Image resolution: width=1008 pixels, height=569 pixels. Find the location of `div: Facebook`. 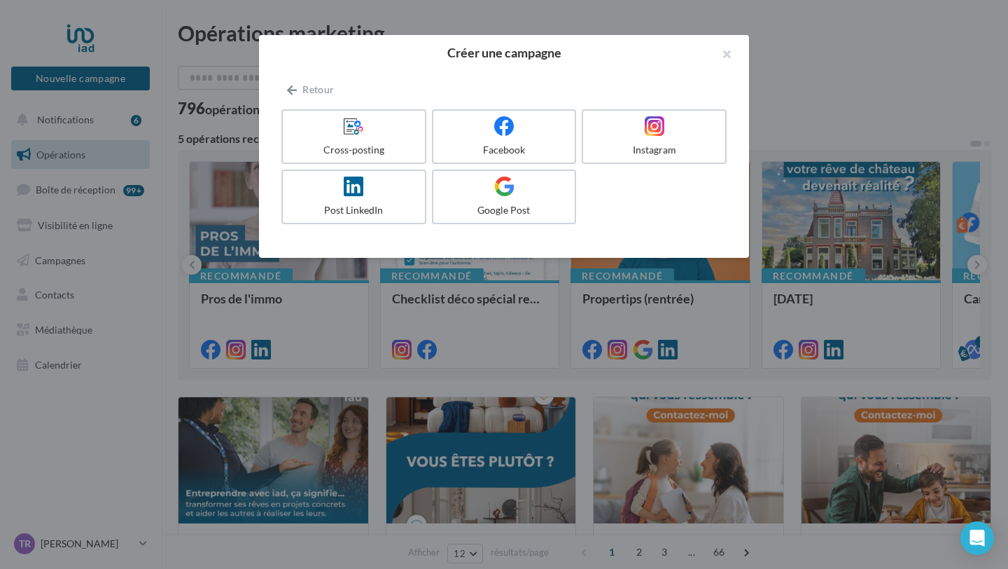

div: Facebook is located at coordinates (504, 150).